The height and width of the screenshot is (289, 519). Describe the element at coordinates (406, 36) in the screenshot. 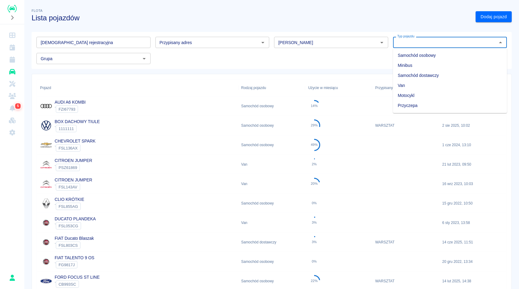

I see `label: Typ pojazdu` at that location.